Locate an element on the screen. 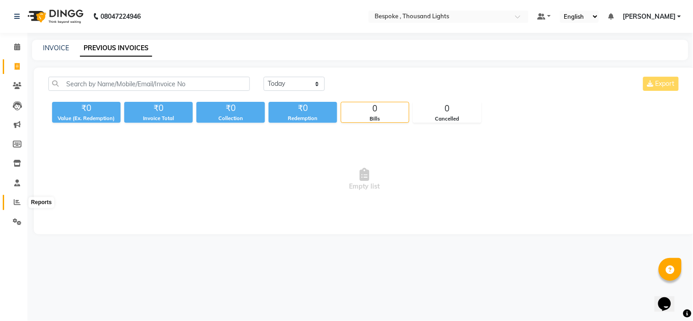 Image resolution: width=693 pixels, height=321 pixels. div: Bills is located at coordinates (375, 119).